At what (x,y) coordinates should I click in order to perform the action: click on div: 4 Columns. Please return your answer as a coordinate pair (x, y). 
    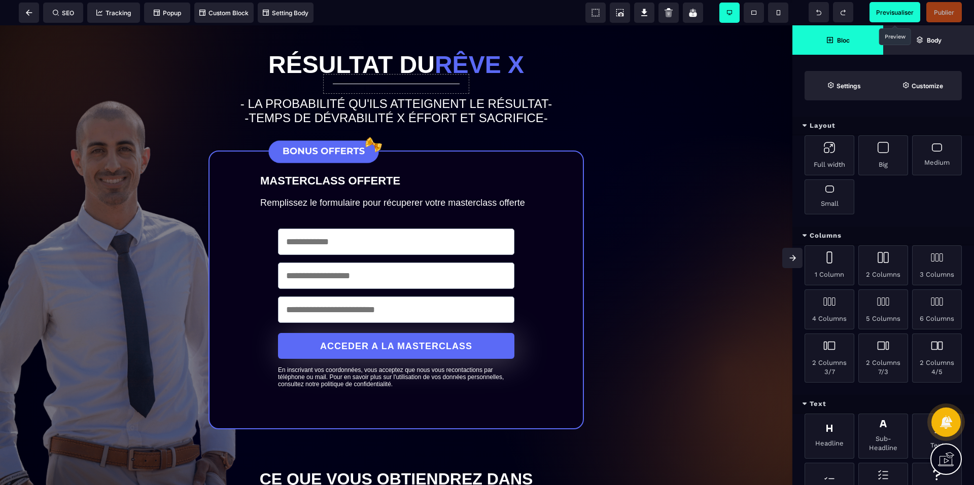
    Looking at the image, I should click on (829, 309).